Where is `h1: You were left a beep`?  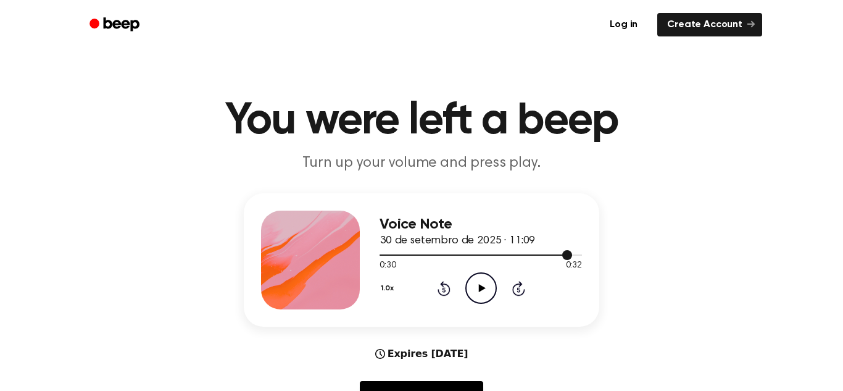
h1: You were left a beep is located at coordinates (421, 121).